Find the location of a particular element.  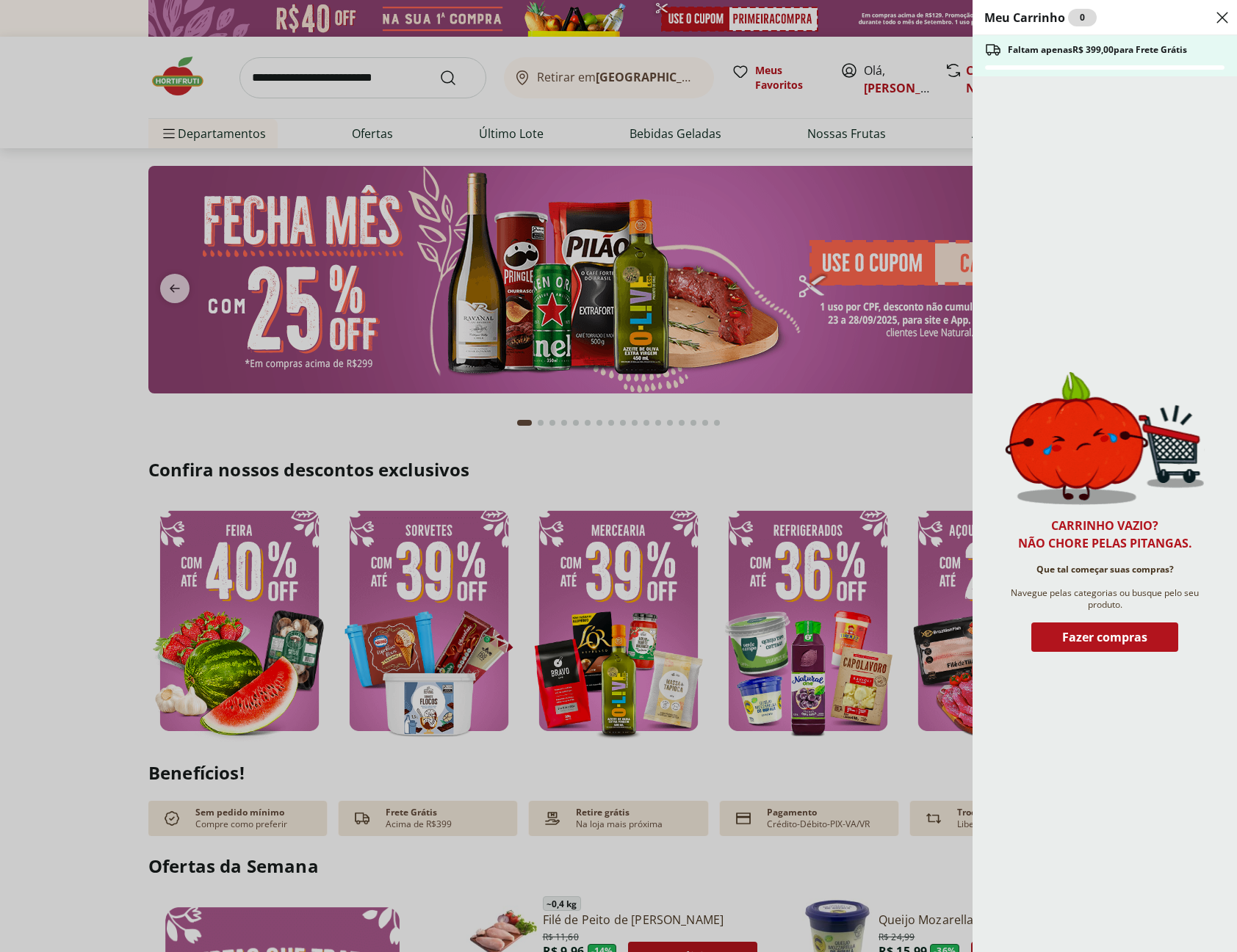

span: Que tal começar suas compras? is located at coordinates (1105, 570).